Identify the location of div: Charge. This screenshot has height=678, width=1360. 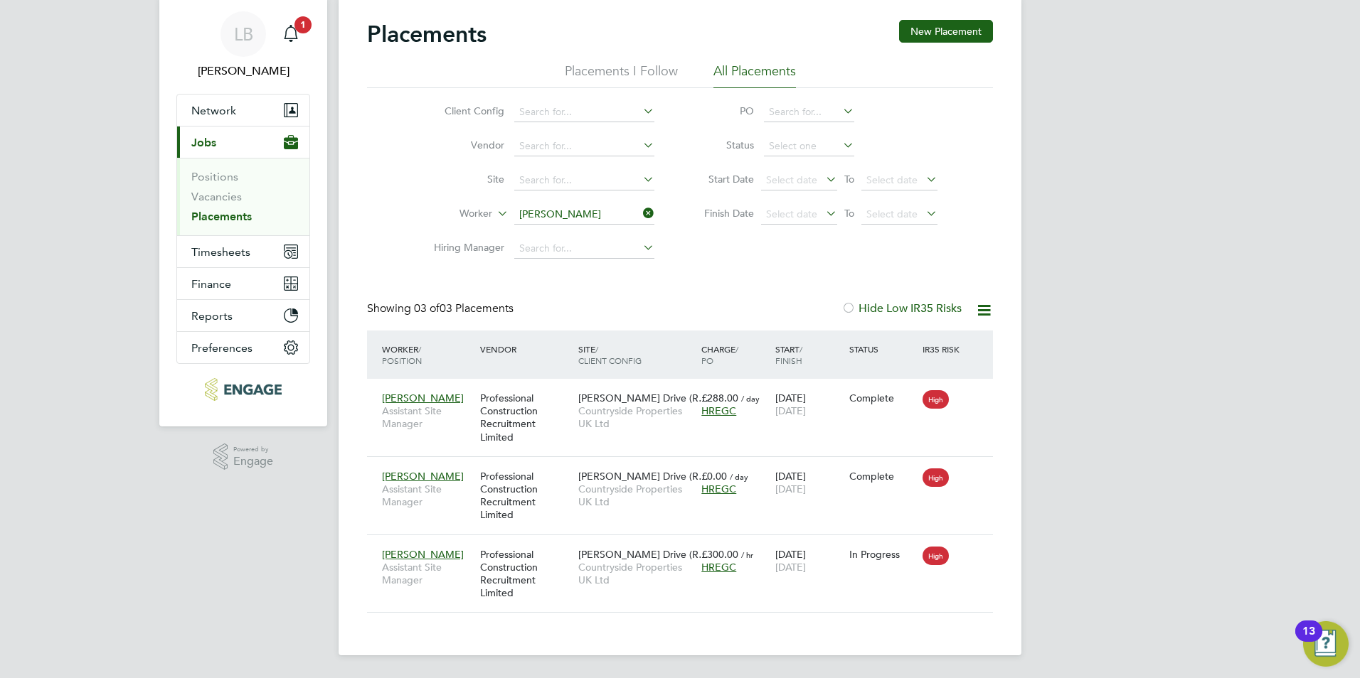
(735, 355).